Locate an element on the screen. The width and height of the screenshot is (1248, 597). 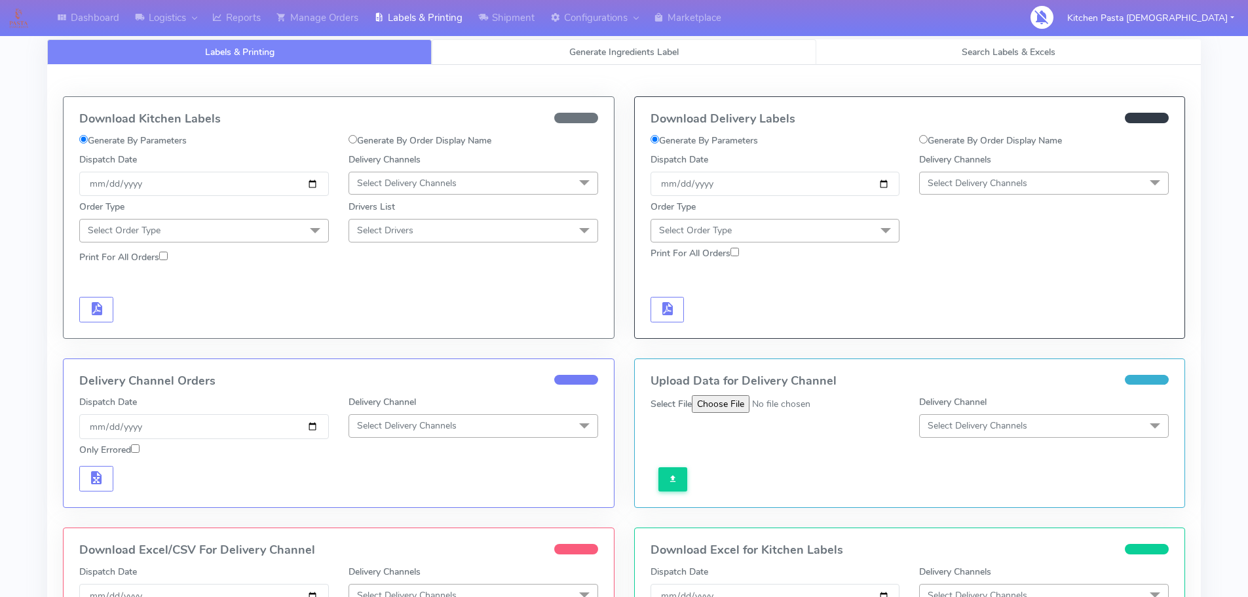
label: Select File is located at coordinates (671, 403).